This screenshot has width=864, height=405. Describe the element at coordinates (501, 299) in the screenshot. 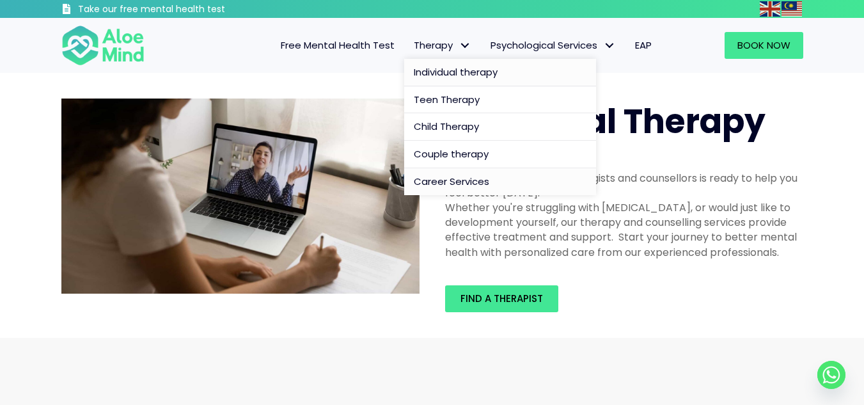

I see `a: Find a therapist` at that location.